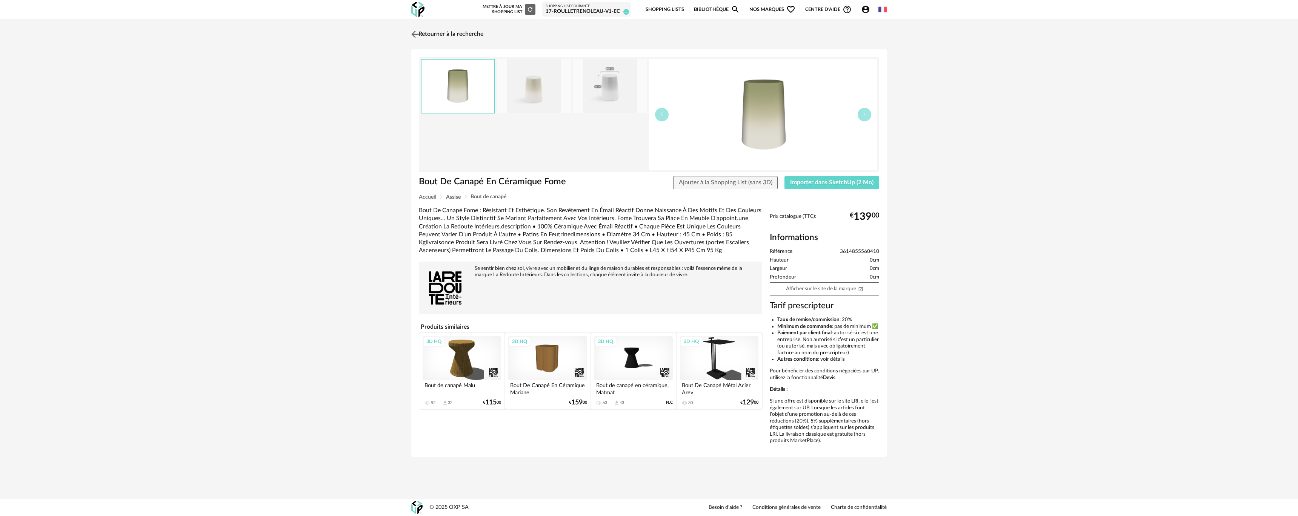 This screenshot has height=516, width=1298. Describe the element at coordinates (488, 197) in the screenshot. I see `span: Bout de canapé` at that location.